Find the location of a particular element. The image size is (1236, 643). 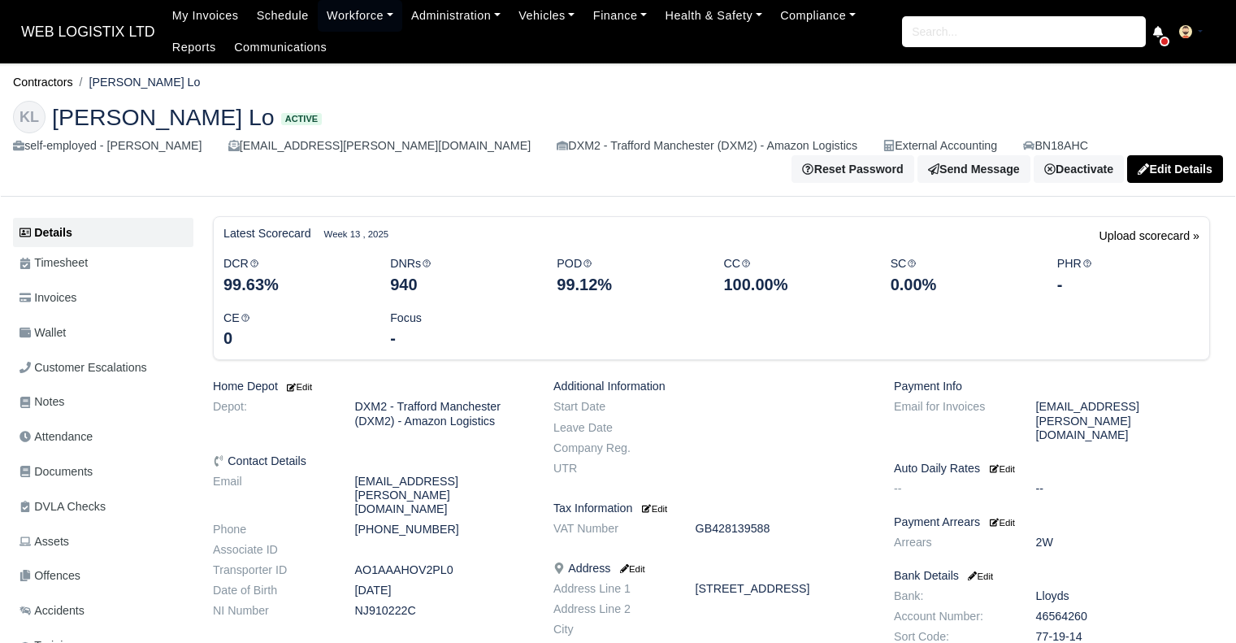

div: 0 is located at coordinates (294, 338).